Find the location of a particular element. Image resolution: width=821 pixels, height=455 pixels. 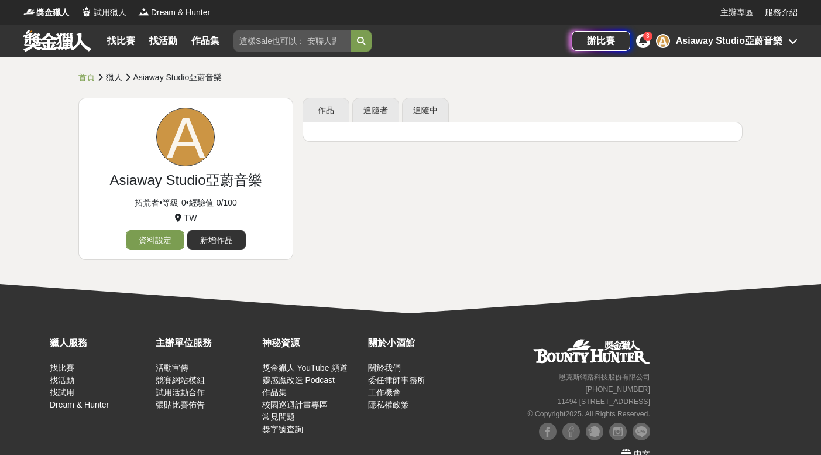

a: 活動宣傳 is located at coordinates (172, 368).